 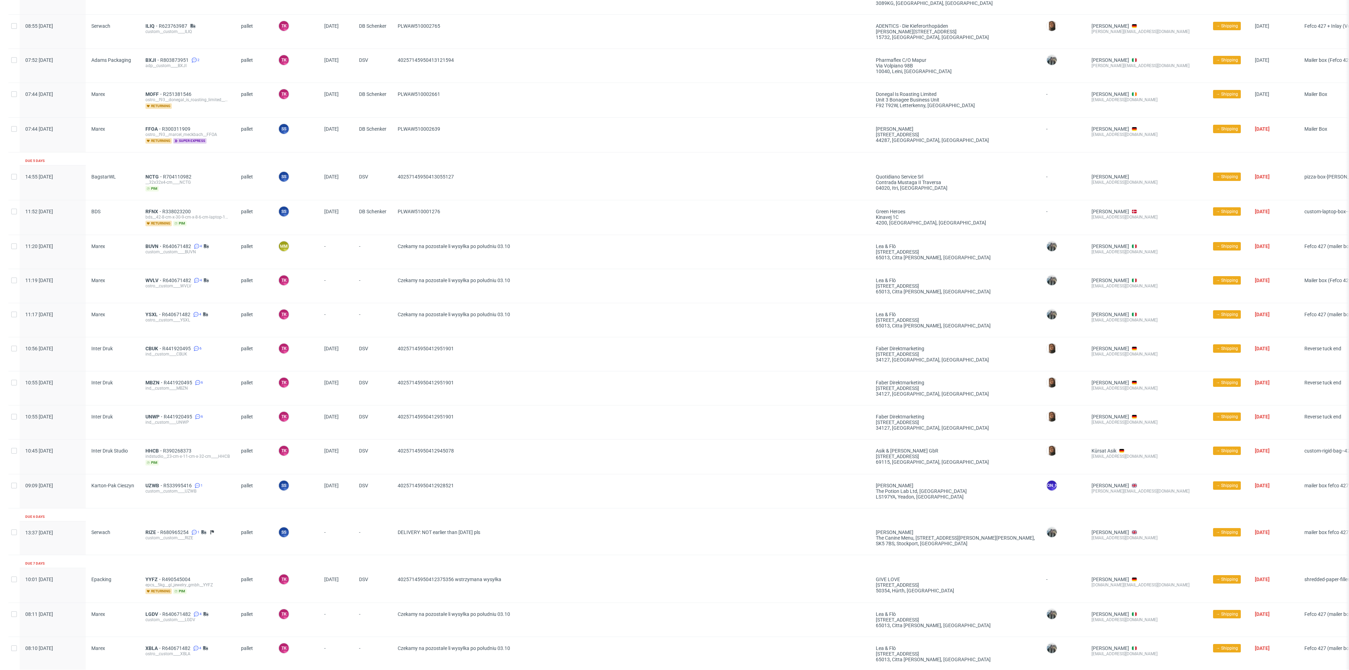 I want to click on span: YYFZ, so click(x=154, y=579).